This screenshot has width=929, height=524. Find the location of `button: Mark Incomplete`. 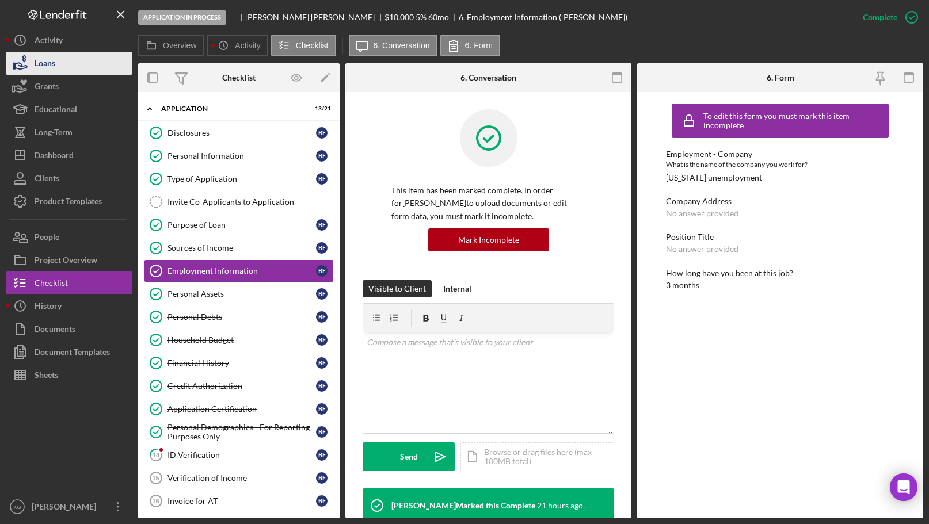

button: Mark Incomplete is located at coordinates (489, 240).